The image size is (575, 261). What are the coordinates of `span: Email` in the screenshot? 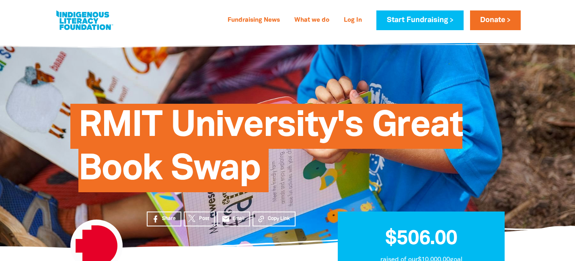 It's located at (238, 219).